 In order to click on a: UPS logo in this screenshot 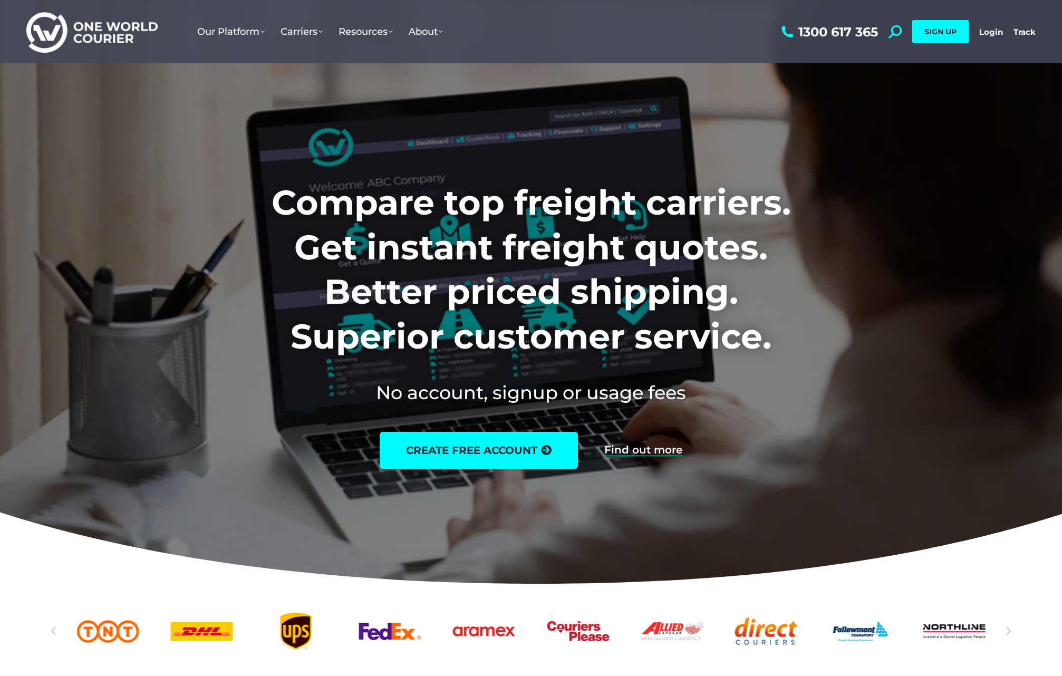, I will do `click(296, 631)`.